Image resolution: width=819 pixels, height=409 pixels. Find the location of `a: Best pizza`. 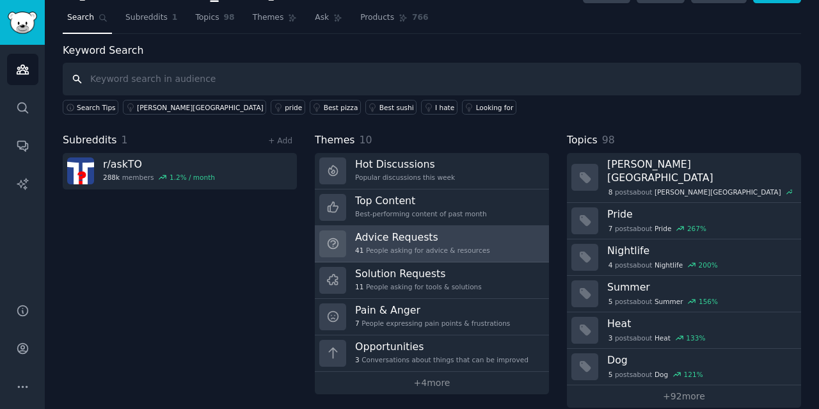

a: Best pizza is located at coordinates (335, 107).